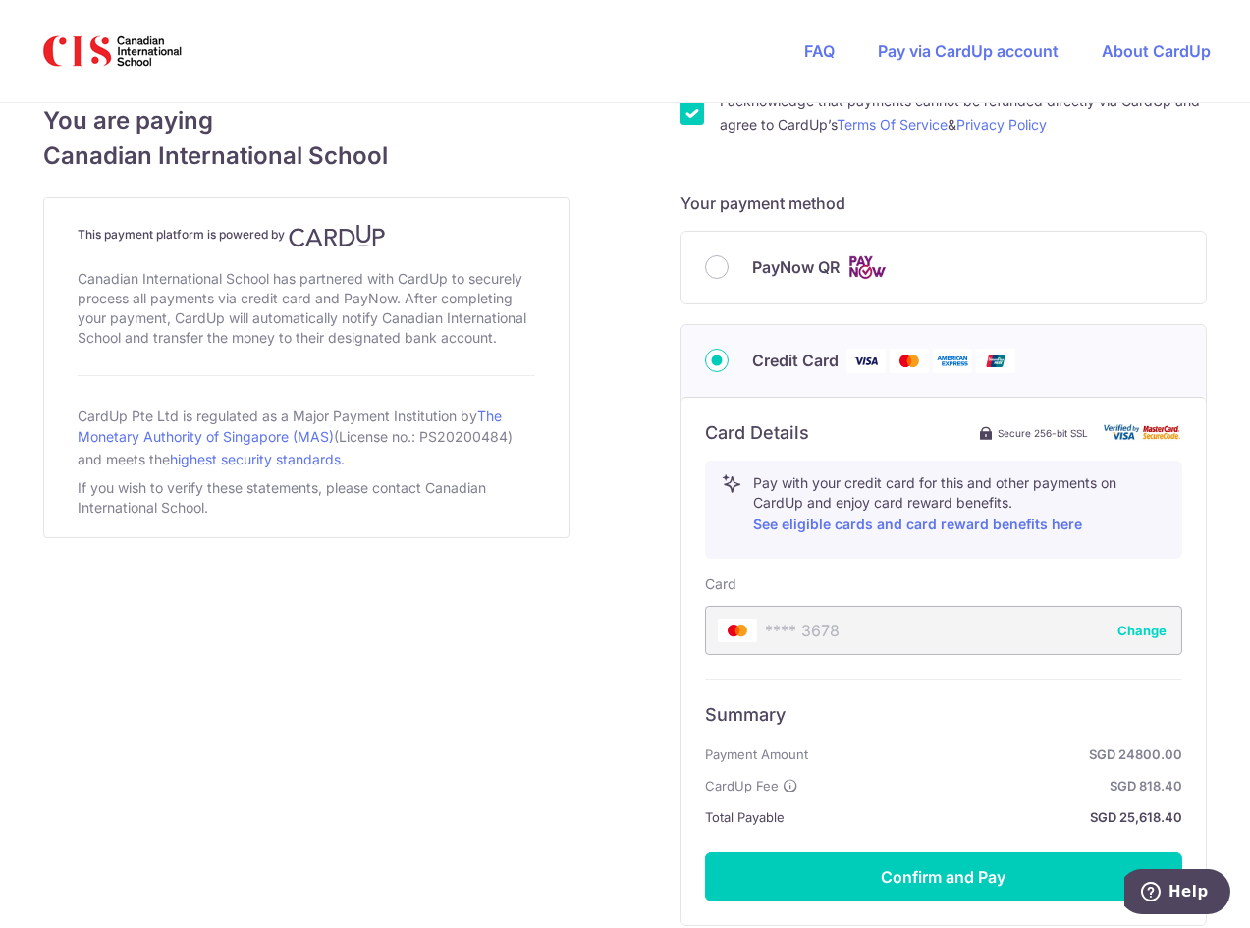 The height and width of the screenshot is (928, 1250). Describe the element at coordinates (306, 437) in the screenshot. I see `div: CardUp Pte Ltd is regulated as a Major Payment Institution by (License no.: PS20200484) and meets...` at that location.